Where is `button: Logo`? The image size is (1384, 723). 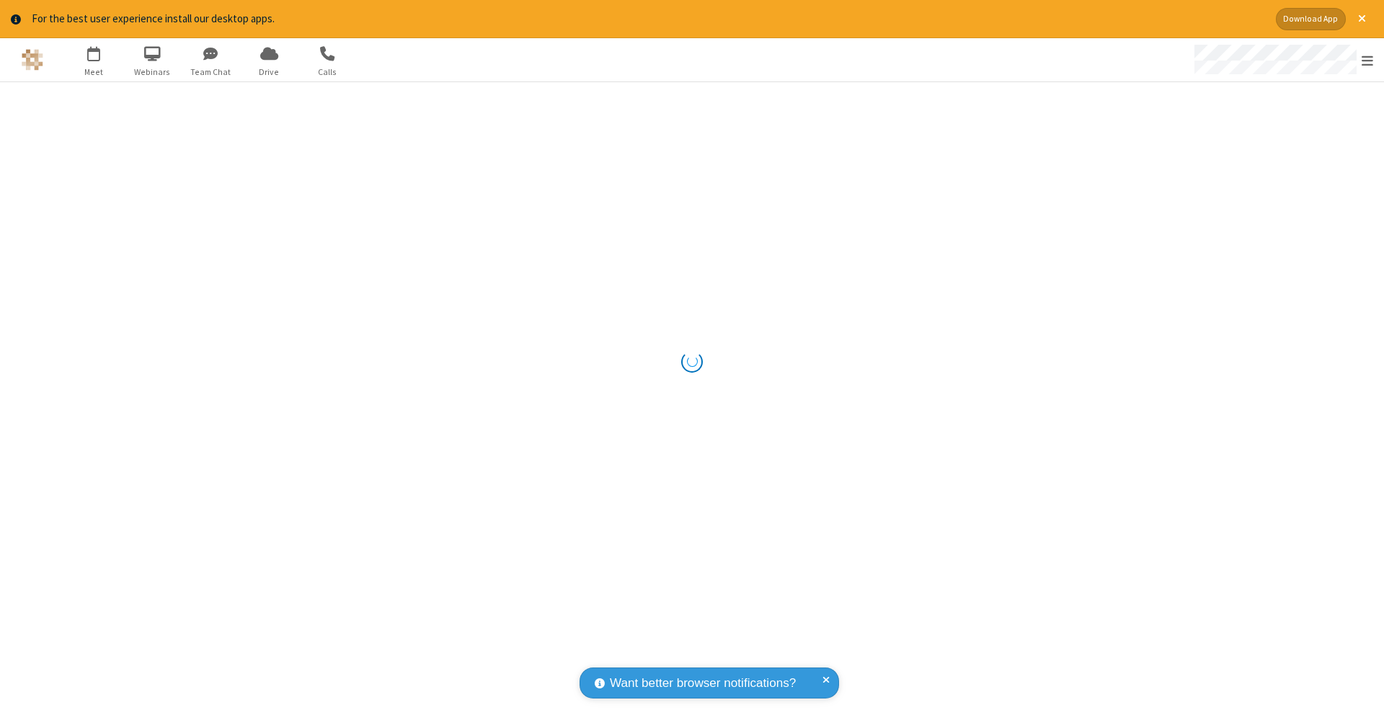 button: Logo is located at coordinates (32, 60).